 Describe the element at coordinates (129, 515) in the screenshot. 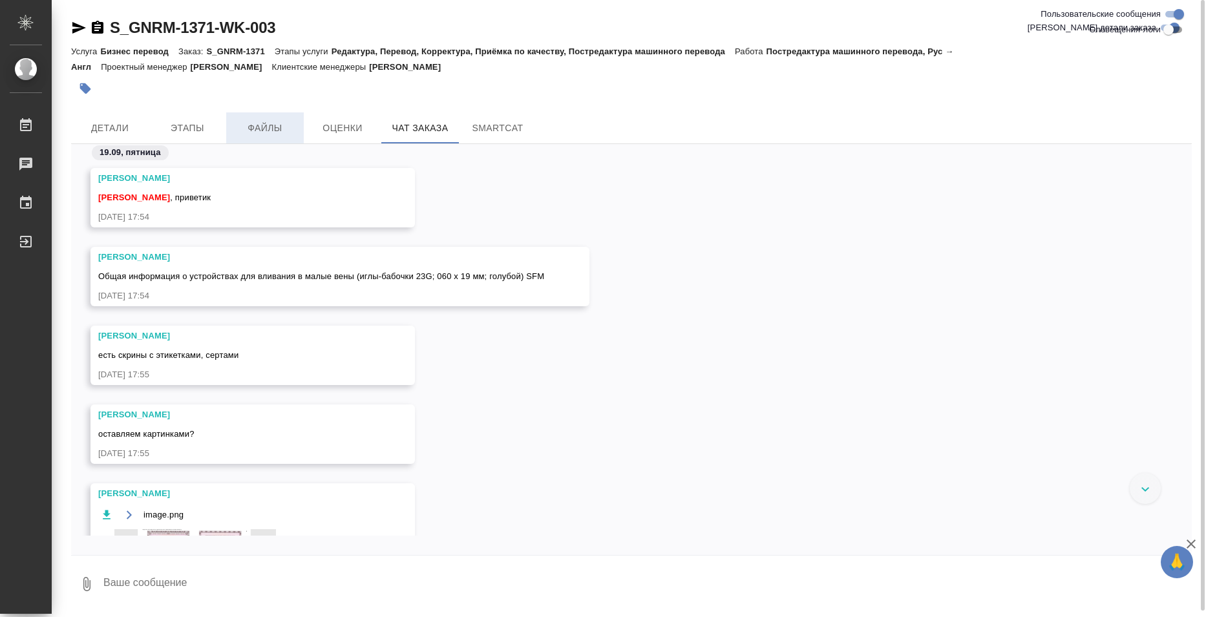

I see `button: Открыть на драйве` at that location.